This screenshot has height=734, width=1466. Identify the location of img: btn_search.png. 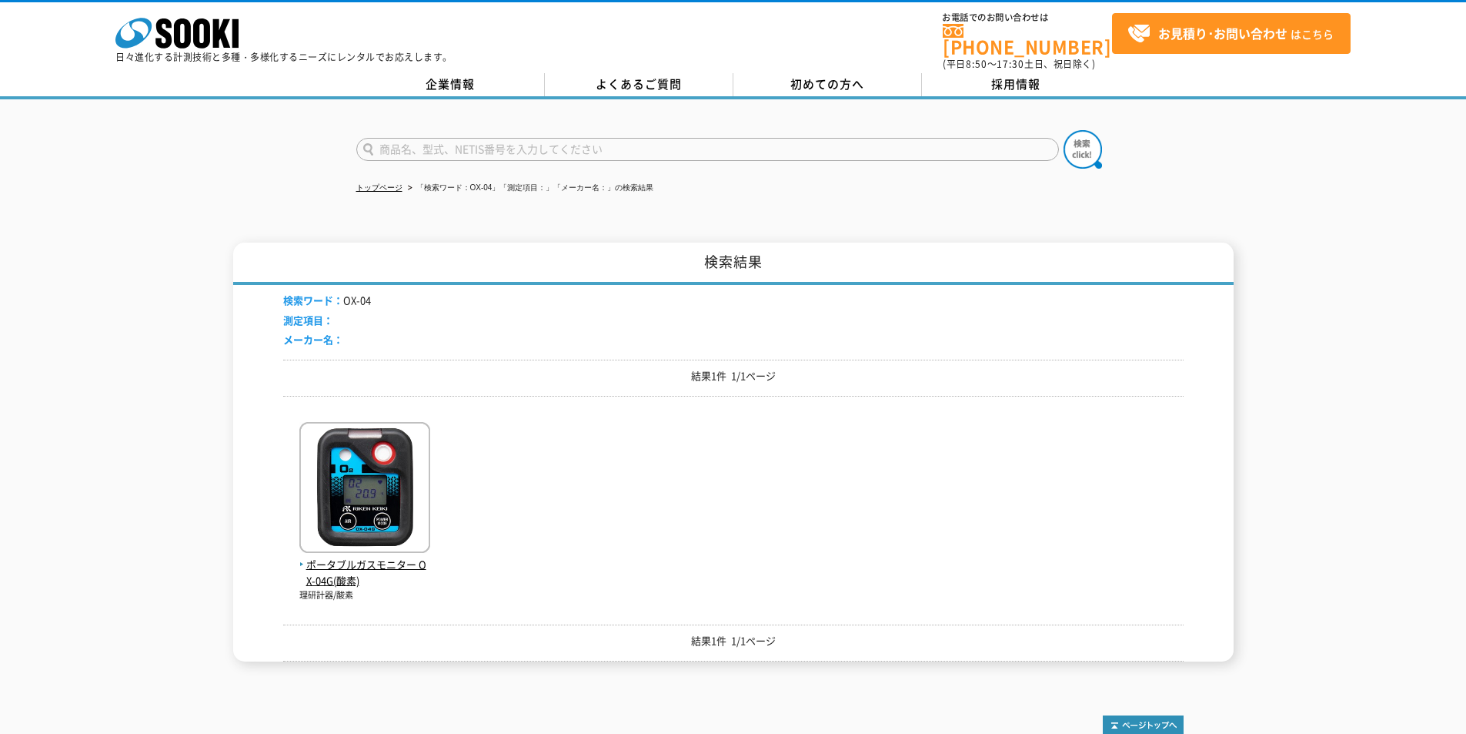
(1083, 149).